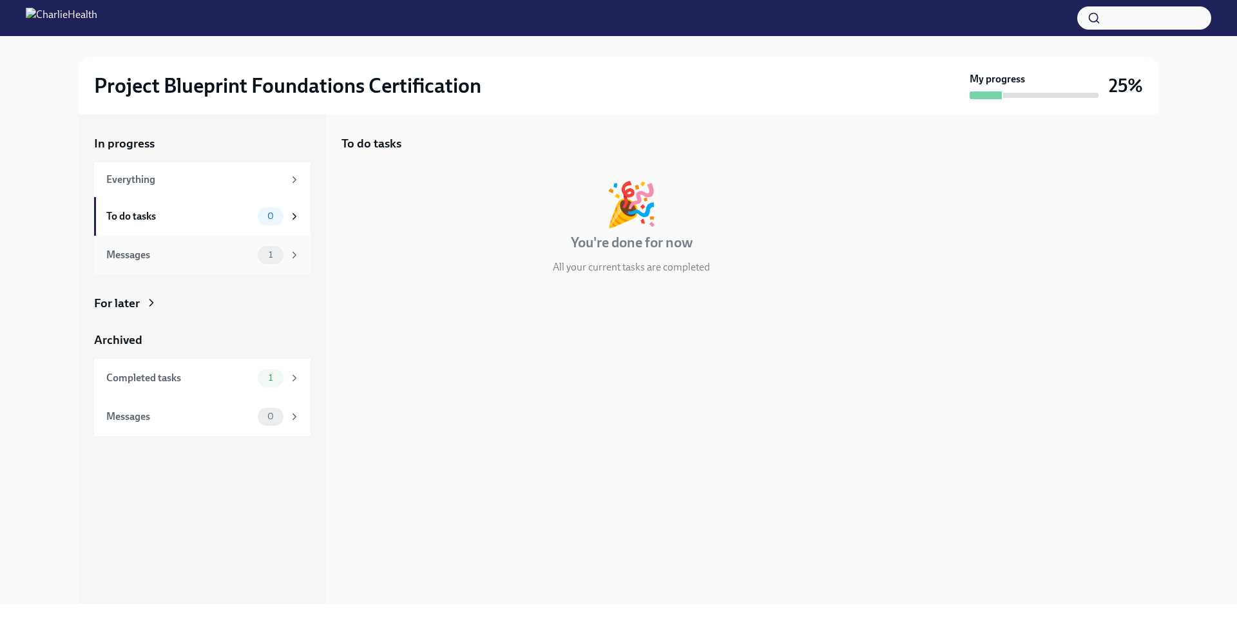 The height and width of the screenshot is (617, 1237). I want to click on h3: 25%, so click(1126, 86).